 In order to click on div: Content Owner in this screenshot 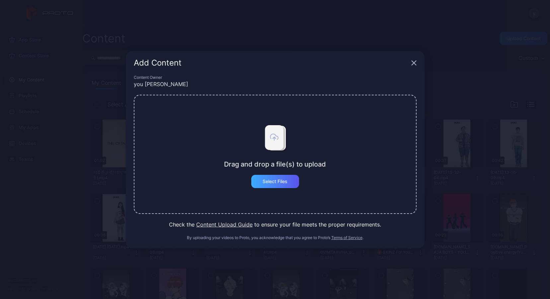, I will do `click(275, 78)`.